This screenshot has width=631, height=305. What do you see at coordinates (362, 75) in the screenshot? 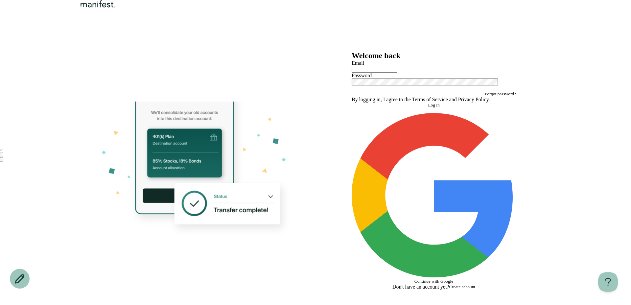
I see `label: Password` at bounding box center [362, 75].